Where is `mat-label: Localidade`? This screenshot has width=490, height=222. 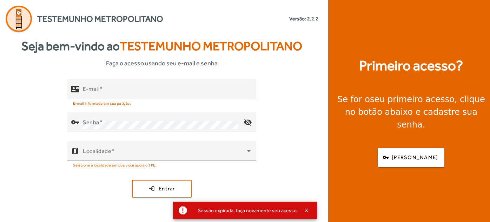 mat-label: Localidade is located at coordinates (97, 151).